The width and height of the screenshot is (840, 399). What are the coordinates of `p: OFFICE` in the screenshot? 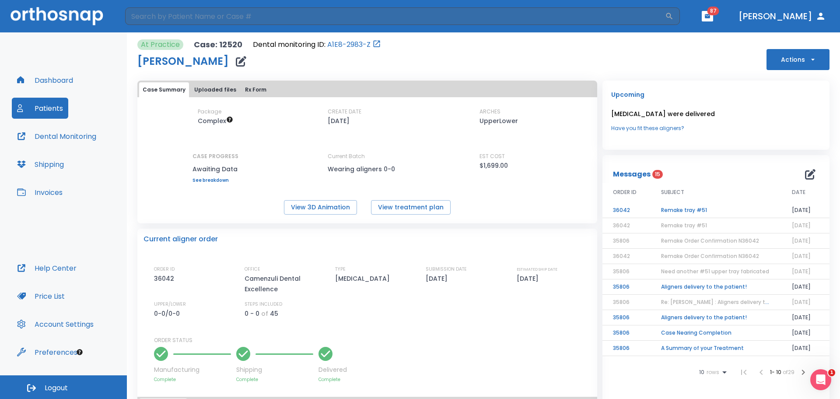 It's located at (252, 269).